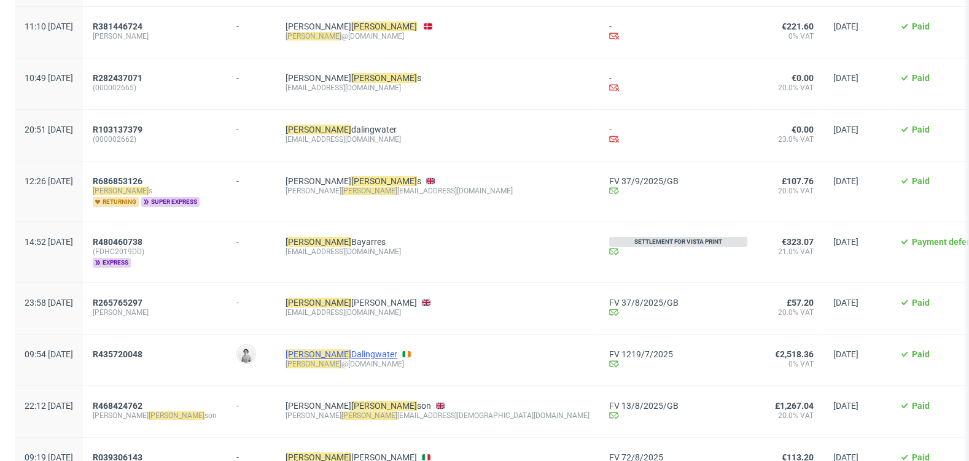  What do you see at coordinates (117, 26) in the screenshot?
I see `span: R381446724` at bounding box center [117, 26].